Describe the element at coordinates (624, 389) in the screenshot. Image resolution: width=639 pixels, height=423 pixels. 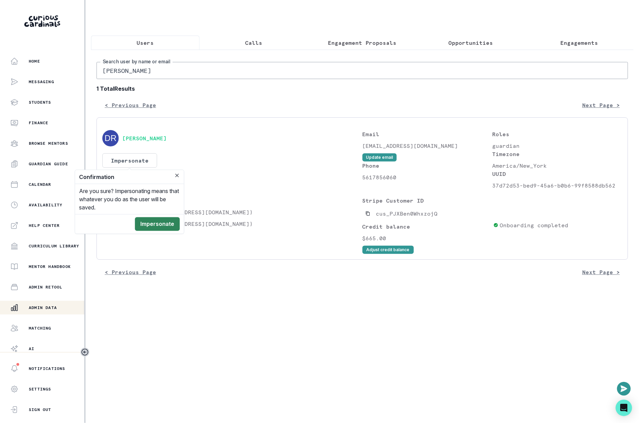
I see `button: Open or close messaging widget` at that location.